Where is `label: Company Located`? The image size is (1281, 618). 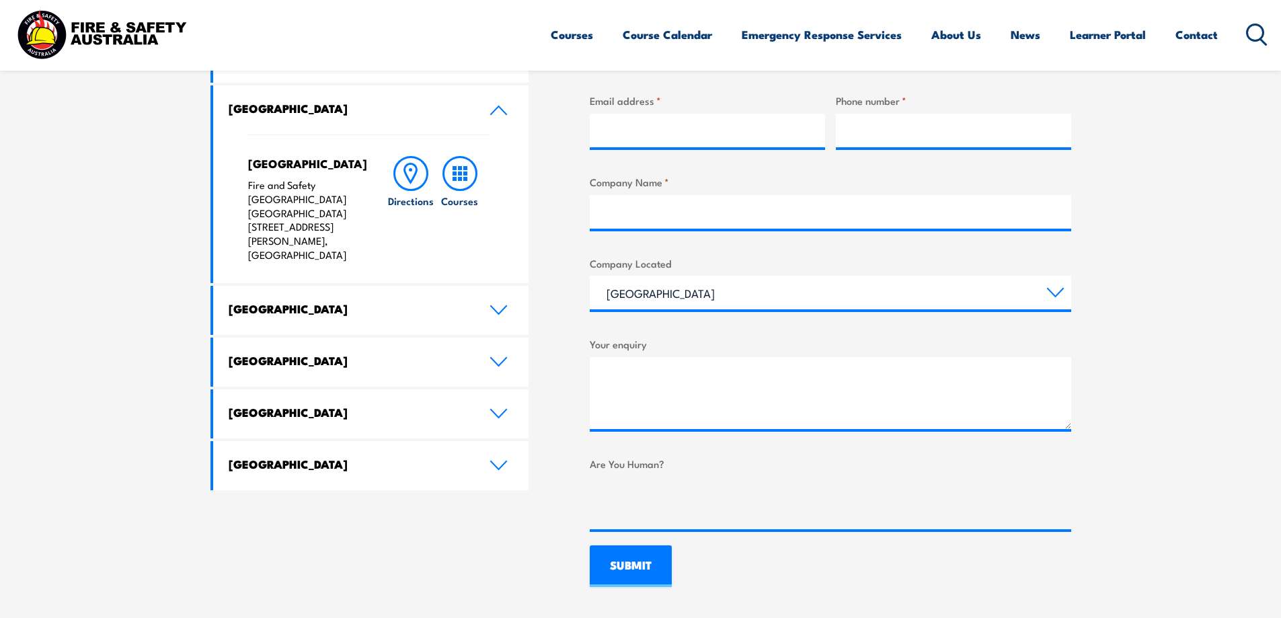 label: Company Located is located at coordinates (831, 263).